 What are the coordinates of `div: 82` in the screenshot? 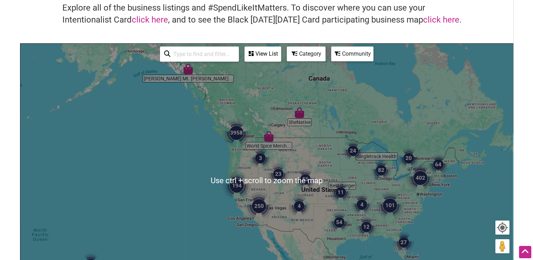 It's located at (381, 170).